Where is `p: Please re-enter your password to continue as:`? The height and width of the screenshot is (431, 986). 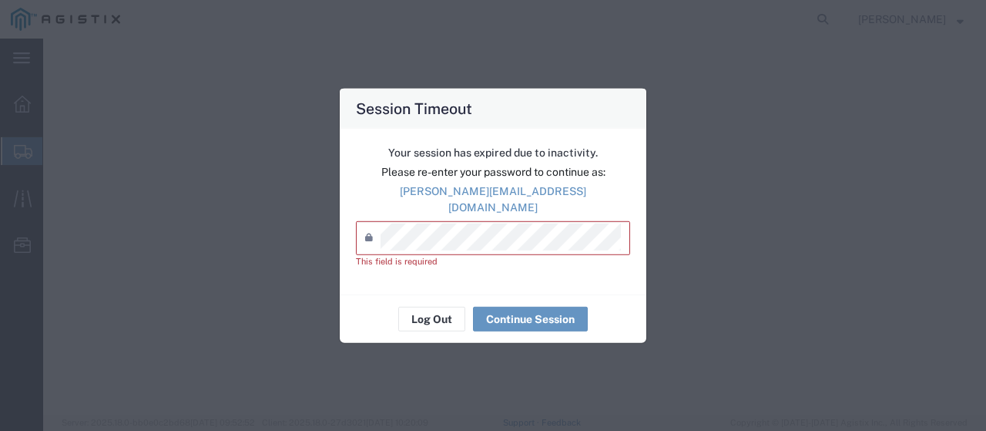 p: Please re-enter your password to continue as: is located at coordinates (493, 171).